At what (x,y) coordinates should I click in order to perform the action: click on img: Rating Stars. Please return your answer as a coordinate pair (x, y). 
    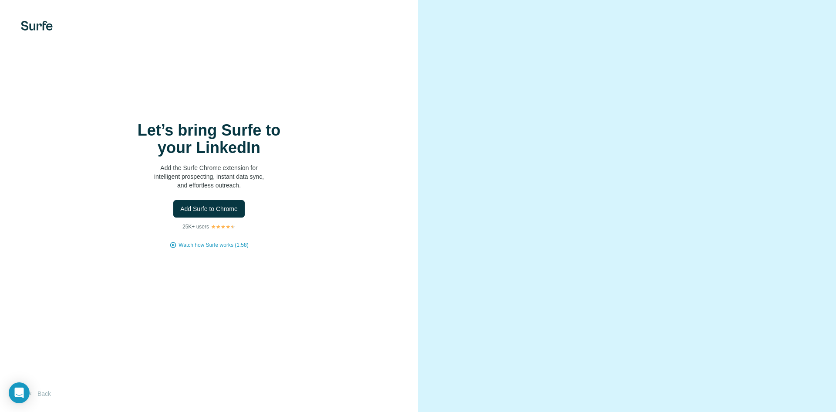
    Looking at the image, I should click on (223, 227).